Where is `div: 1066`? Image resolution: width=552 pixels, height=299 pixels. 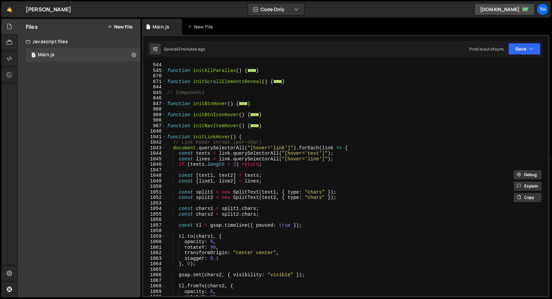
div: 1066 is located at coordinates (155, 275).